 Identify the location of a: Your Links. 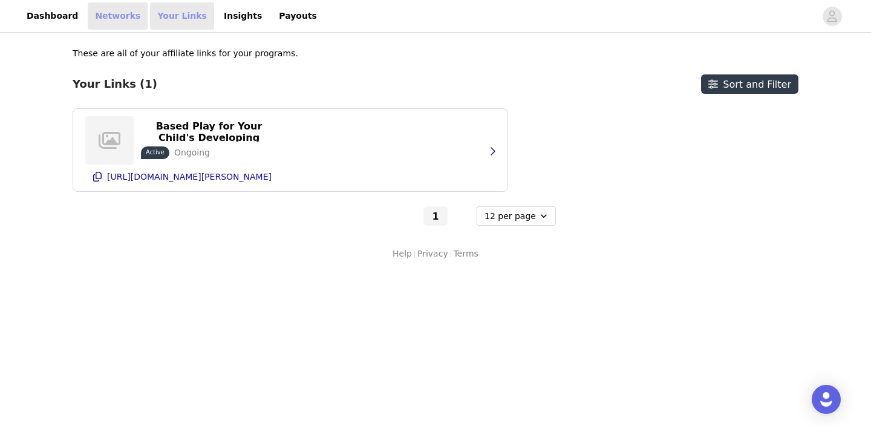
(182, 16).